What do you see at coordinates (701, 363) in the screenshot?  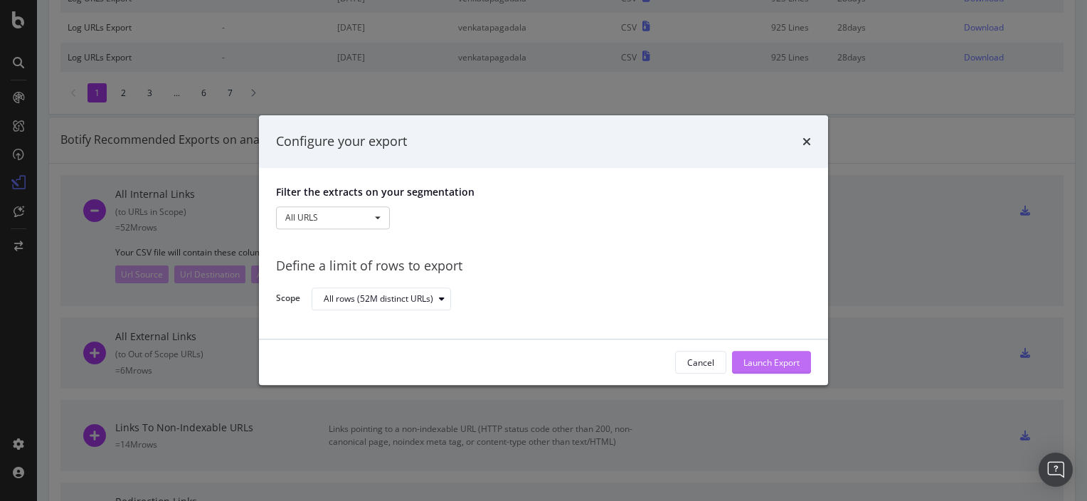 I see `button: Cancel` at bounding box center [701, 363].